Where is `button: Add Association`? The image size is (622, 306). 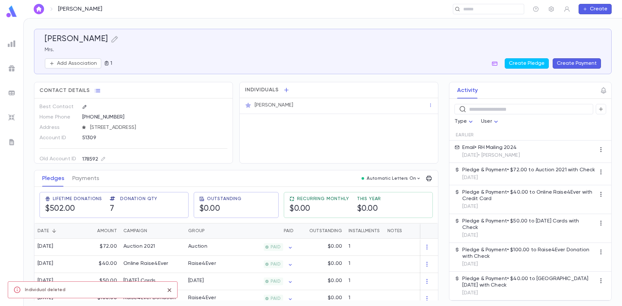
button: Add Association is located at coordinates (73, 64).